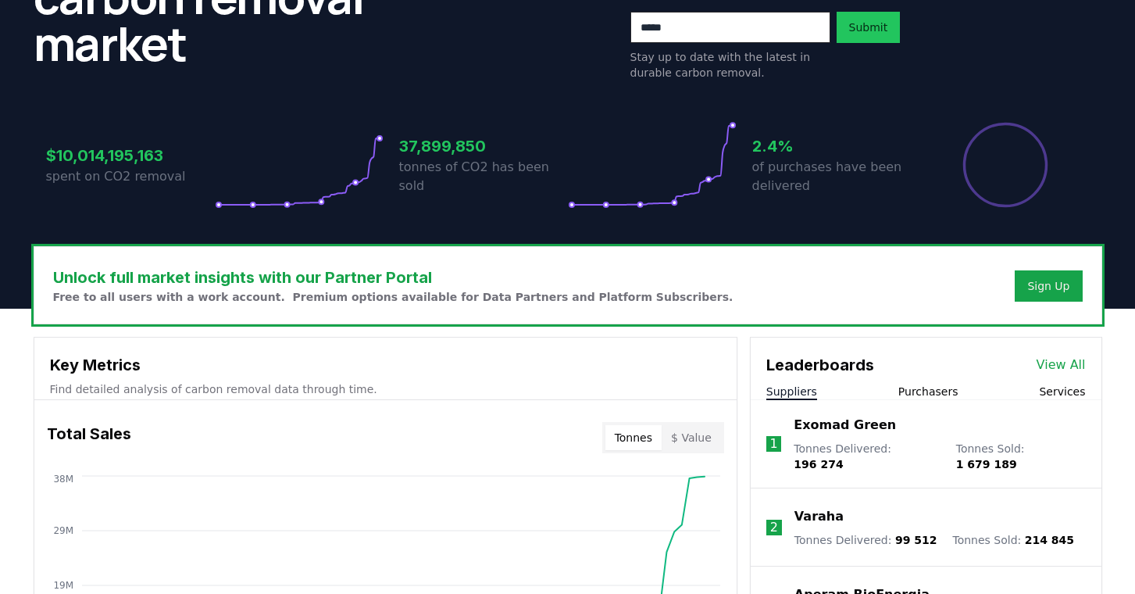 The image size is (1135, 594). I want to click on h3: 37,899,850, so click(483, 146).